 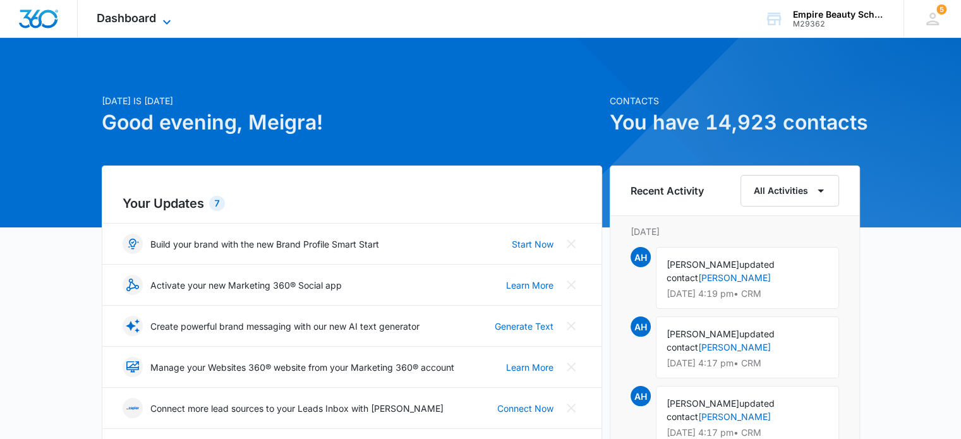 What do you see at coordinates (302, 367) in the screenshot?
I see `p: Manage your Websites 360® website from your Marketing 360® account` at bounding box center [302, 367].